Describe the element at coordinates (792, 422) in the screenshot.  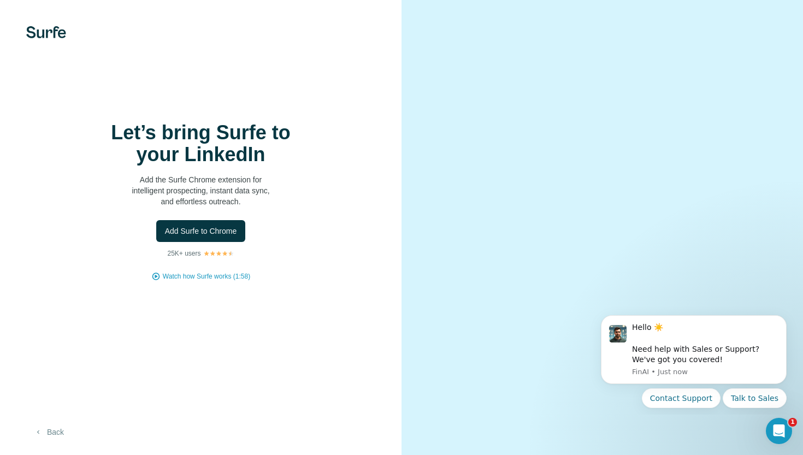
I see `span: 1` at that location.